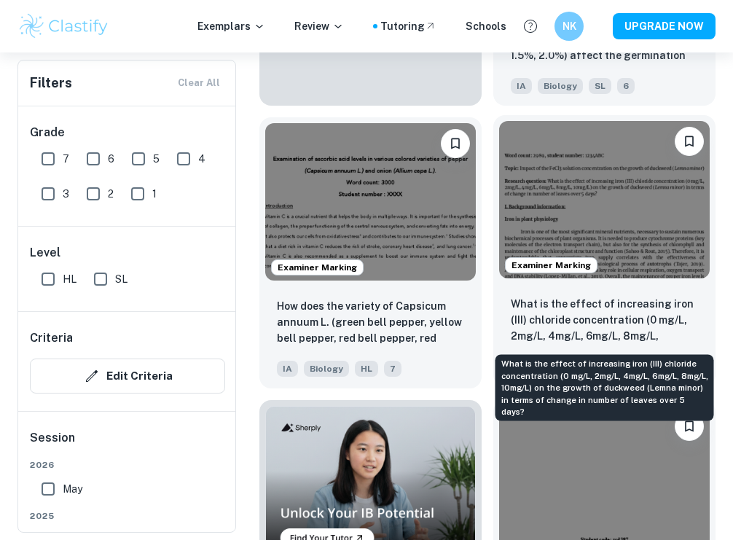 The width and height of the screenshot is (733, 540). I want to click on a: Clastify logo, so click(63, 26).